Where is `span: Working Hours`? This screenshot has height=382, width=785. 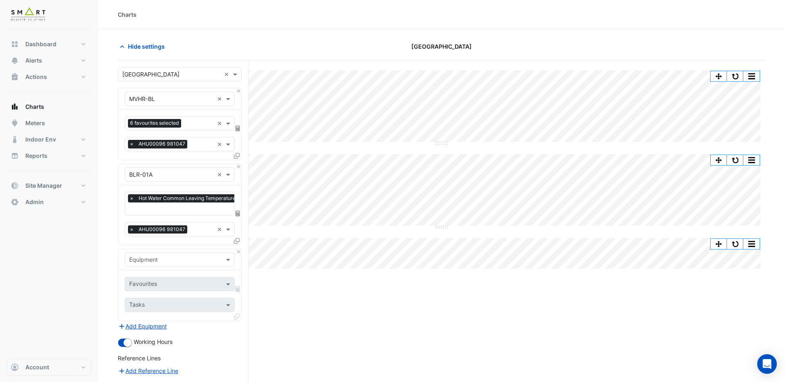
span: Working Hours is located at coordinates (153, 342).